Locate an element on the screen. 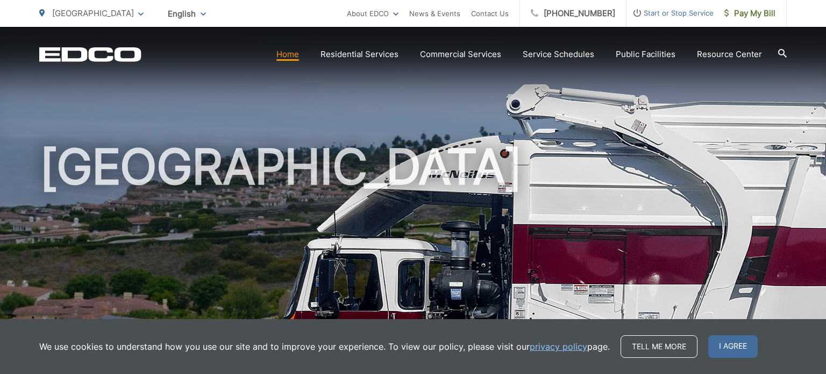  a: privacy policy is located at coordinates (558, 346).